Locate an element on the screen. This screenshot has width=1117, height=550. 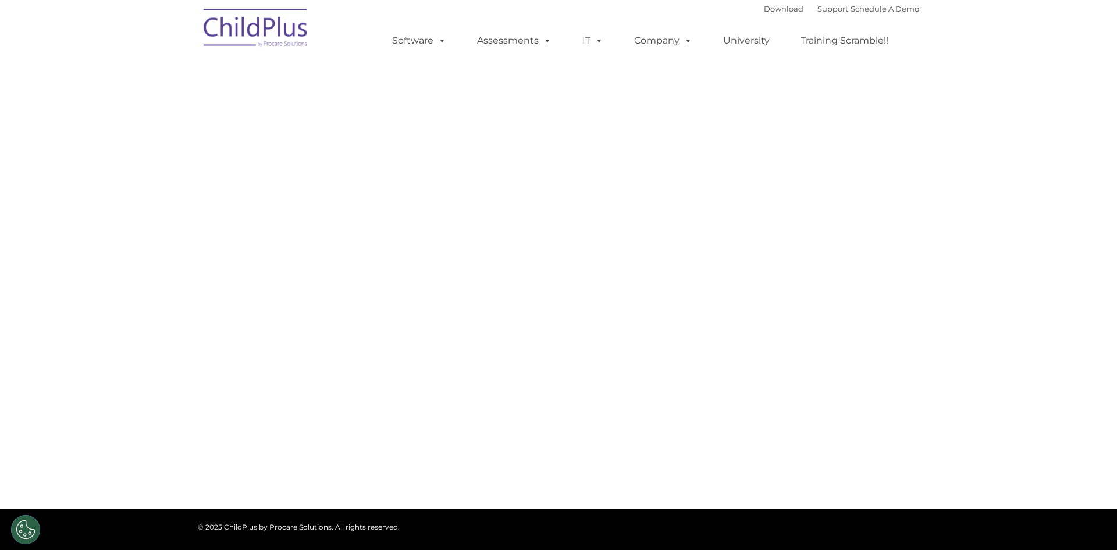
a: Support is located at coordinates (833, 9).